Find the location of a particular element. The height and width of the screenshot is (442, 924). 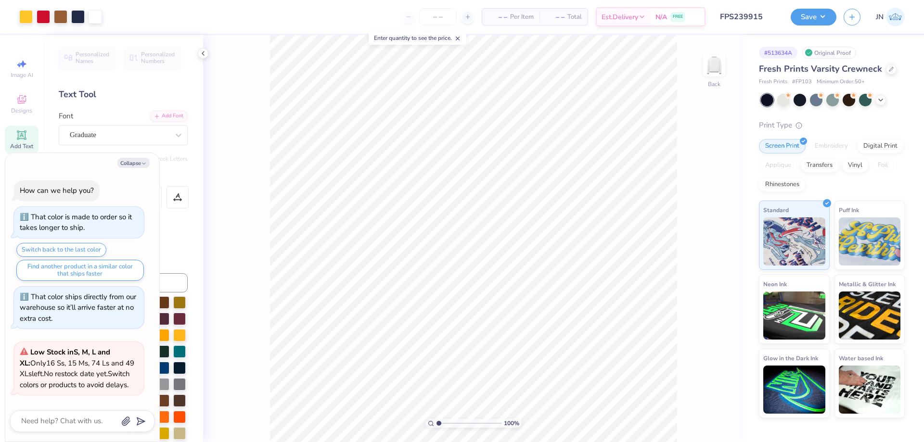

input: Untitled Design is located at coordinates (748, 17).